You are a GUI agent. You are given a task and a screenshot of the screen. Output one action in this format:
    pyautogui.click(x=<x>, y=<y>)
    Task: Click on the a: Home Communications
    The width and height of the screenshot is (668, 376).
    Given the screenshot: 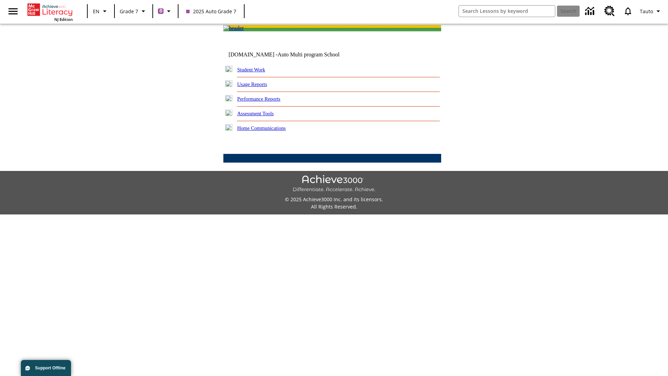 What is the action you would take?
    pyautogui.click(x=261, y=128)
    